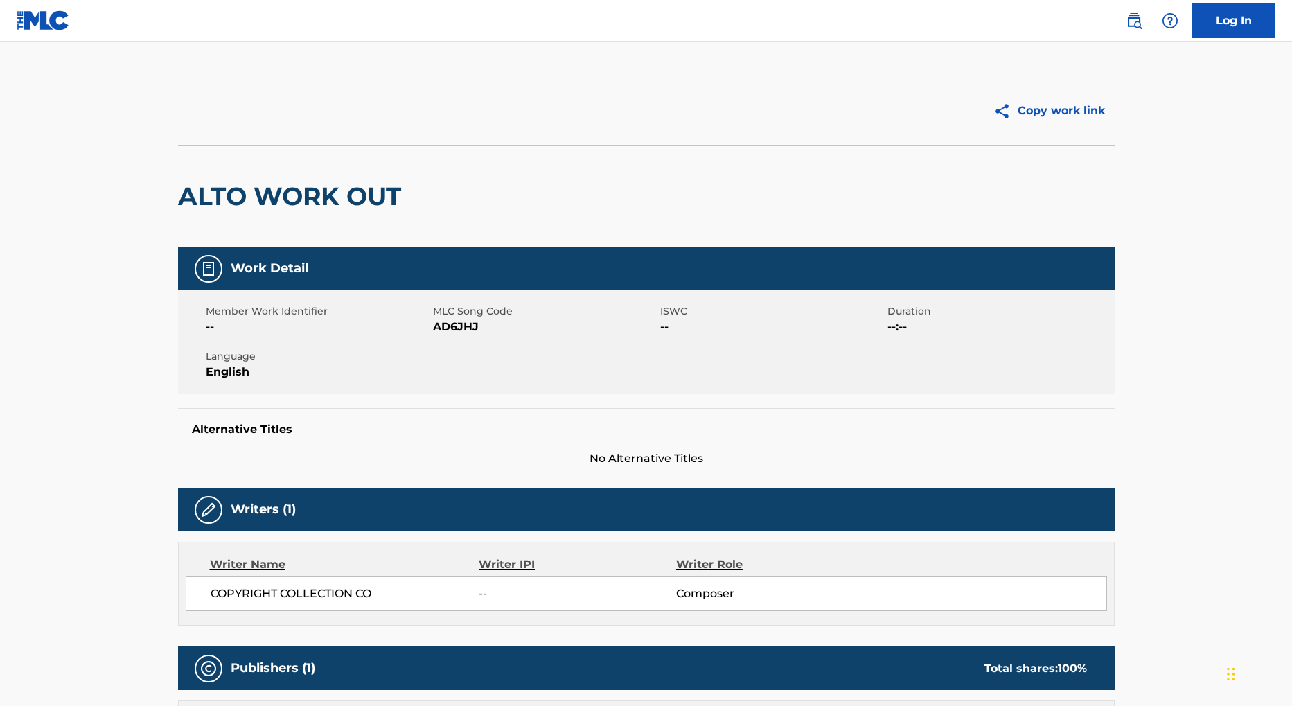  What do you see at coordinates (577, 564) in the screenshot?
I see `div: Writer IPI` at bounding box center [577, 564].